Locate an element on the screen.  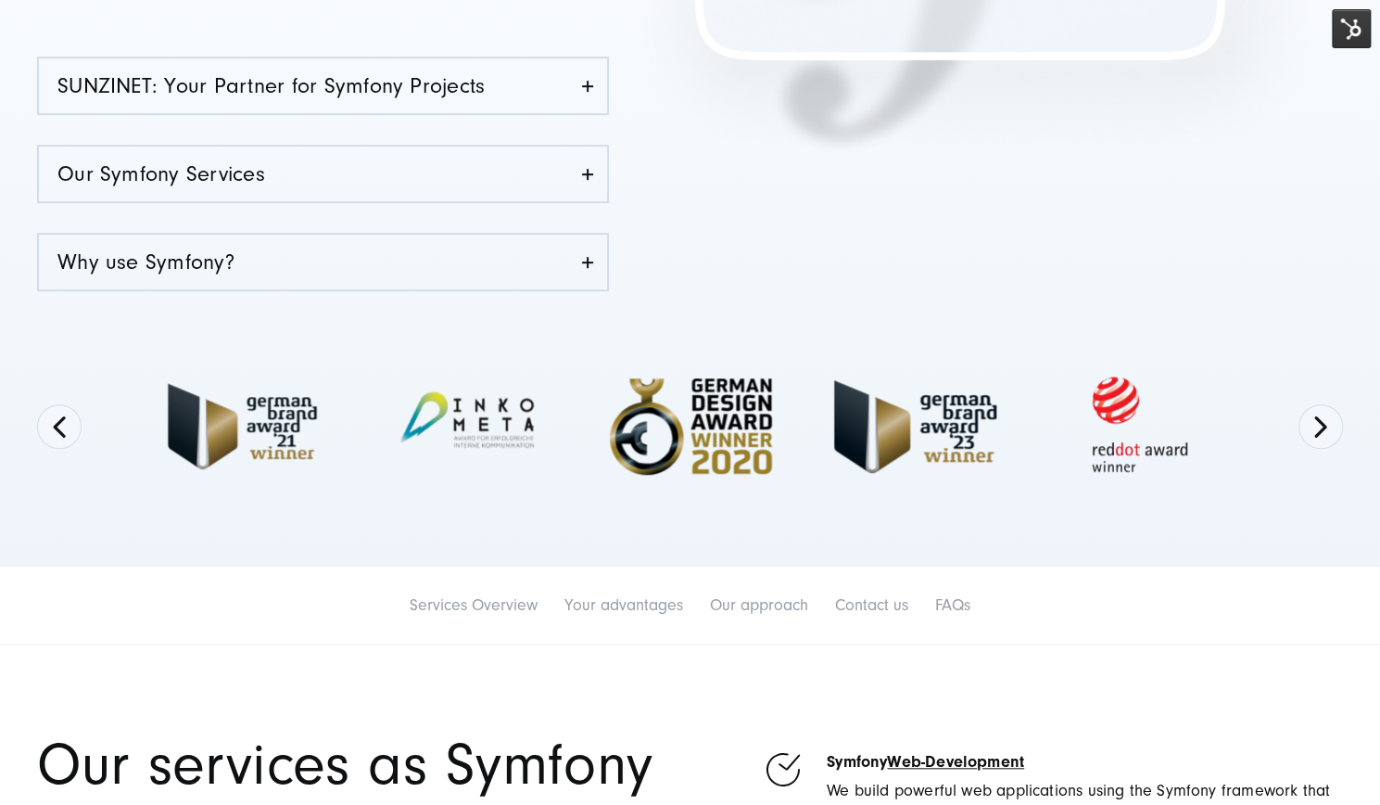
img: German Brand Award 2023 Winner - fullservice digital agentur SUNZINET is located at coordinates (915, 426).